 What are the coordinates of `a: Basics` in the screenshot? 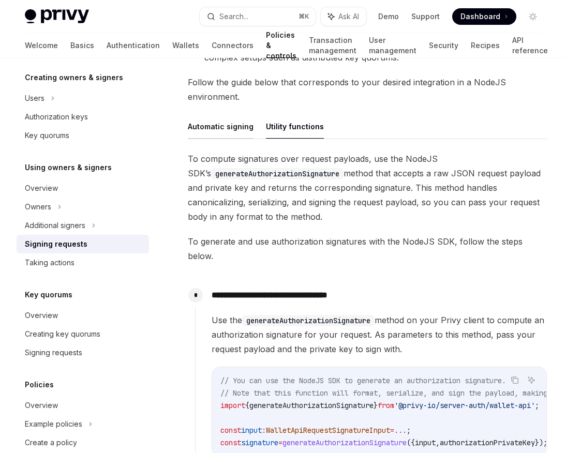 It's located at (82, 46).